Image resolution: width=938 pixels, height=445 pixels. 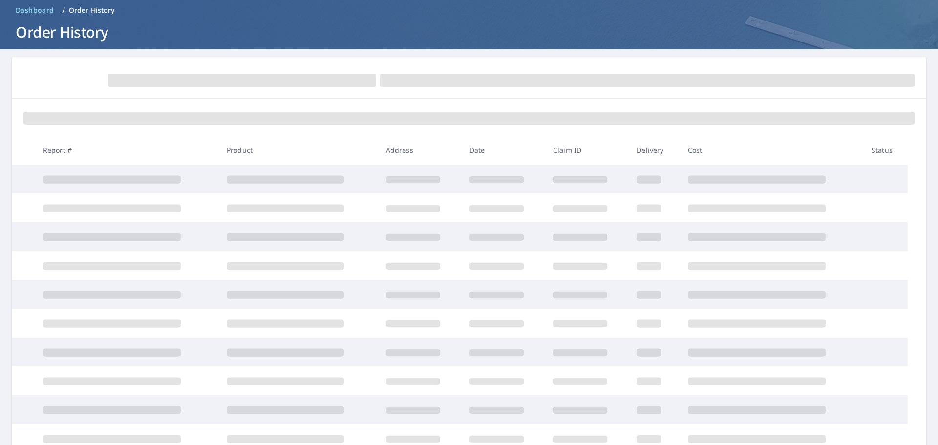 I want to click on p: Order History, so click(x=92, y=10).